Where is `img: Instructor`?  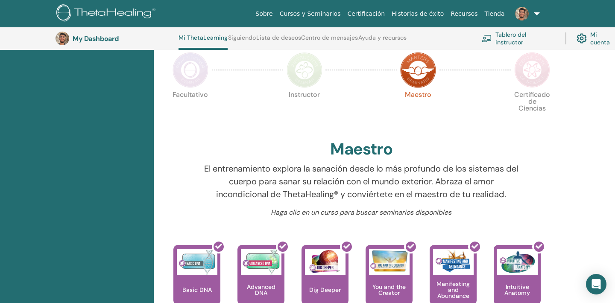
img: Instructor is located at coordinates (304, 70).